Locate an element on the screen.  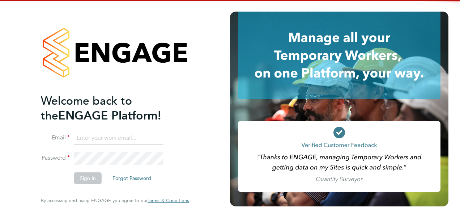
span: Welcome back to the is located at coordinates (86, 108).